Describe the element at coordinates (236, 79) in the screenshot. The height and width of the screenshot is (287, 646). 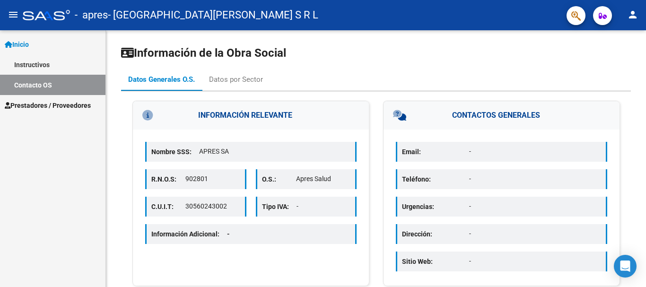
I see `div: Datos por Sector` at that location.